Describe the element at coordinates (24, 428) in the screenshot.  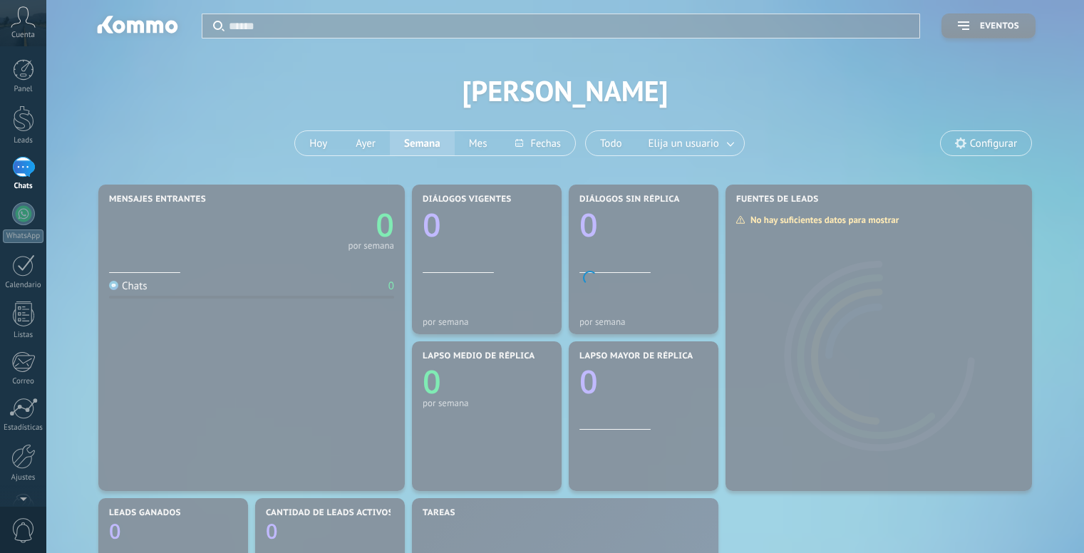
I see `div: Estadísticas` at that location.